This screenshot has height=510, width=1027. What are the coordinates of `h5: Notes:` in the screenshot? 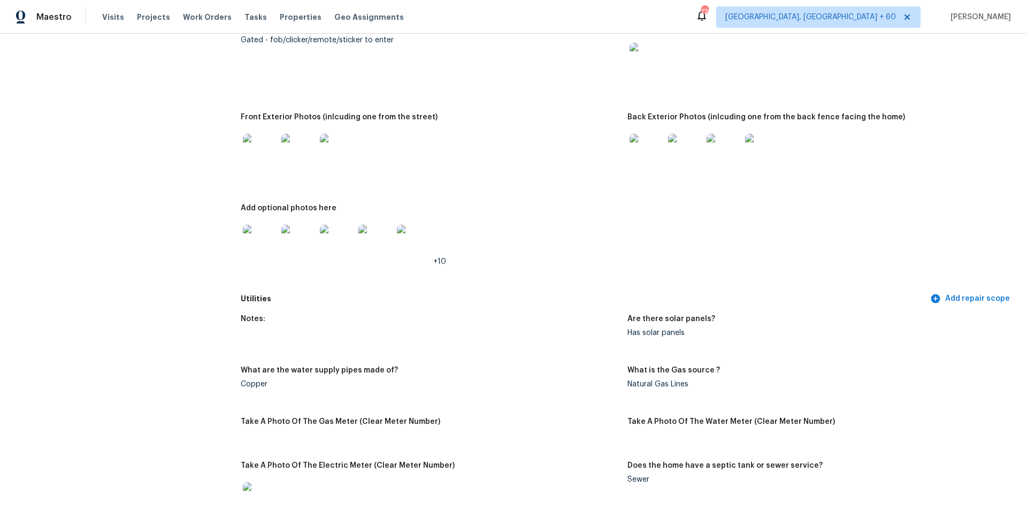 It's located at (253, 319).